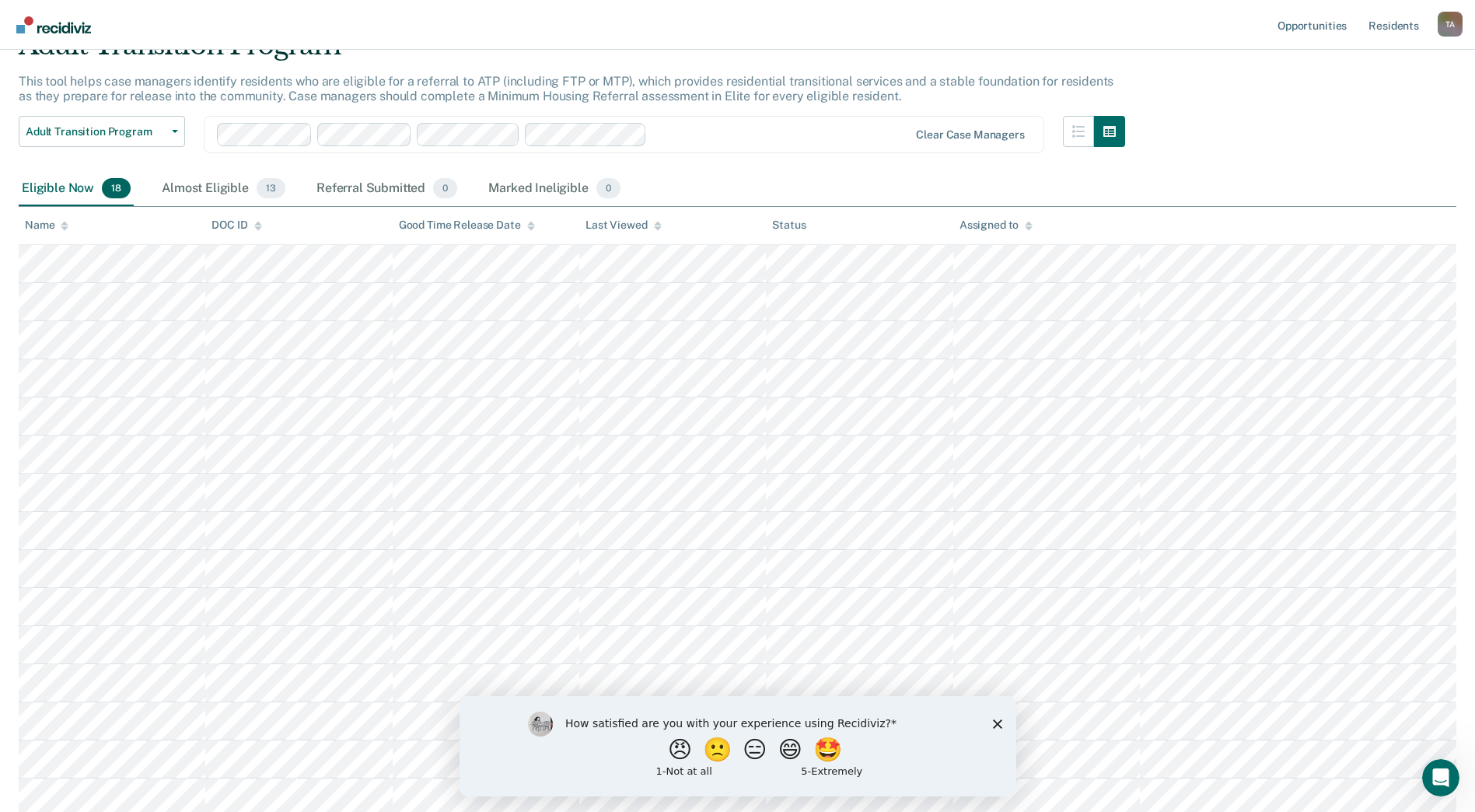 The height and width of the screenshot is (812, 1475). I want to click on span: Adult Transition Program, so click(96, 131).